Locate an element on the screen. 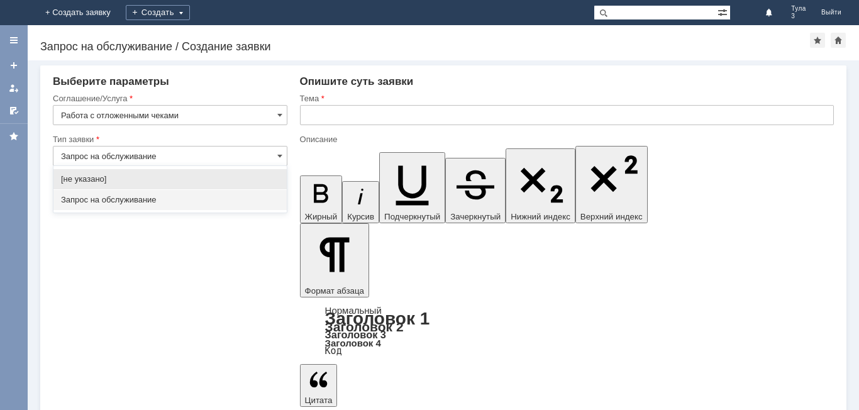 Image resolution: width=859 pixels, height=410 pixels. span: Цитата is located at coordinates (319, 400).